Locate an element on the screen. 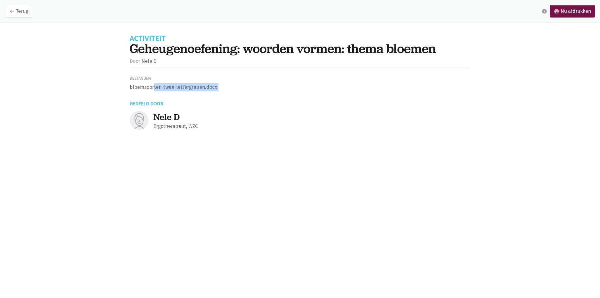  a: printNu afdrukken is located at coordinates (572, 11).